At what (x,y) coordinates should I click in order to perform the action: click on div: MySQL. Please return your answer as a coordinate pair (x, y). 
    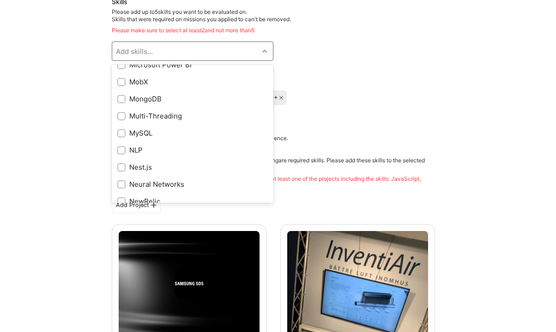
    Looking at the image, I should click on (192, 133).